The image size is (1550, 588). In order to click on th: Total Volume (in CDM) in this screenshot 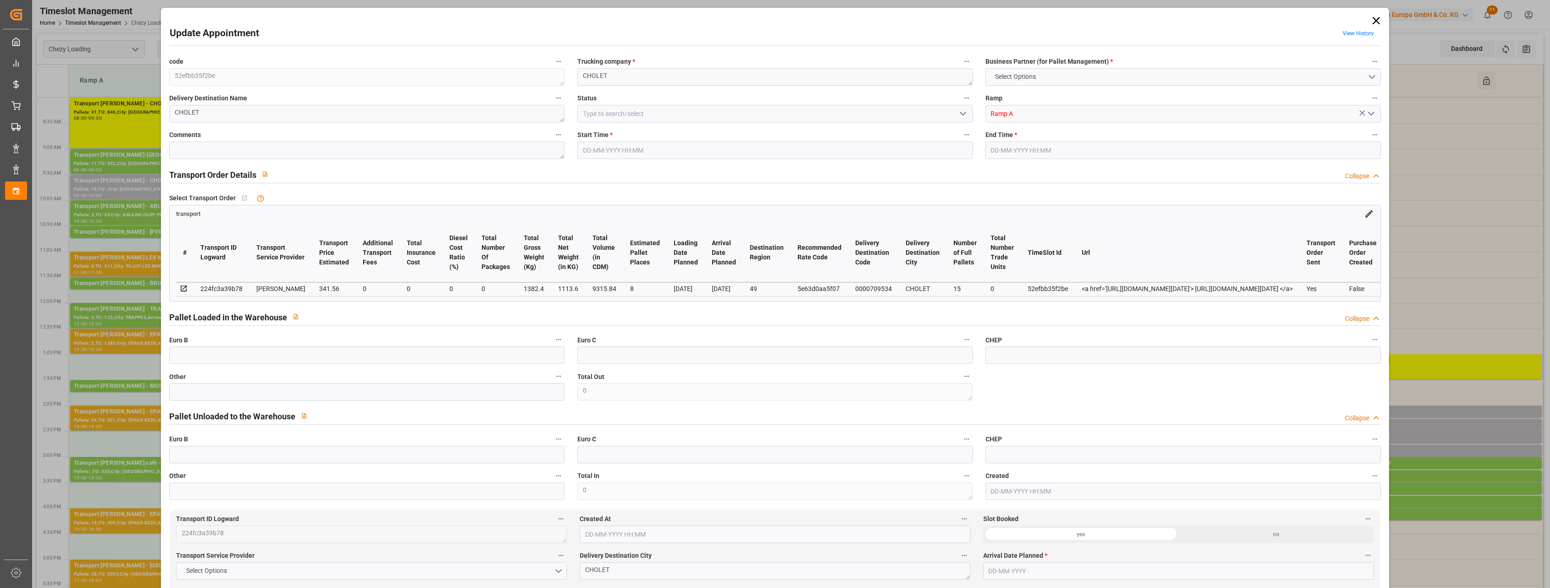, I will do `click(604, 253)`.